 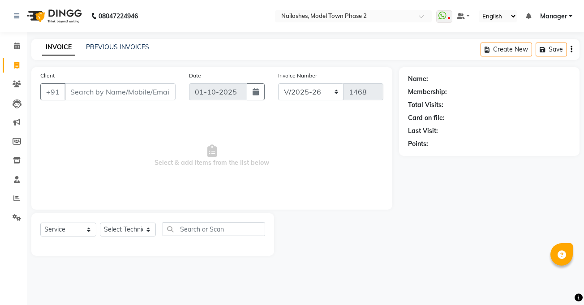 What do you see at coordinates (553, 16) in the screenshot?
I see `span: Manager` at bounding box center [553, 16].